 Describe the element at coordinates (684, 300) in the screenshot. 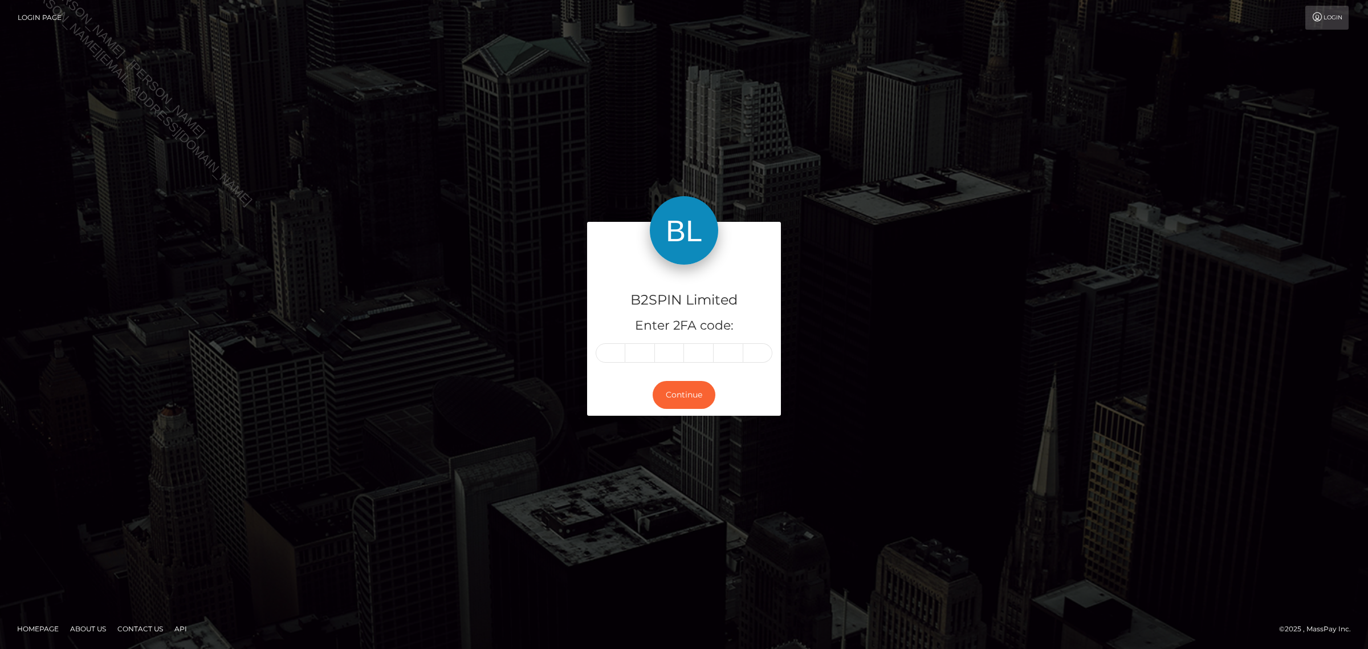

I see `h4: B2SPIN Limited` at that location.